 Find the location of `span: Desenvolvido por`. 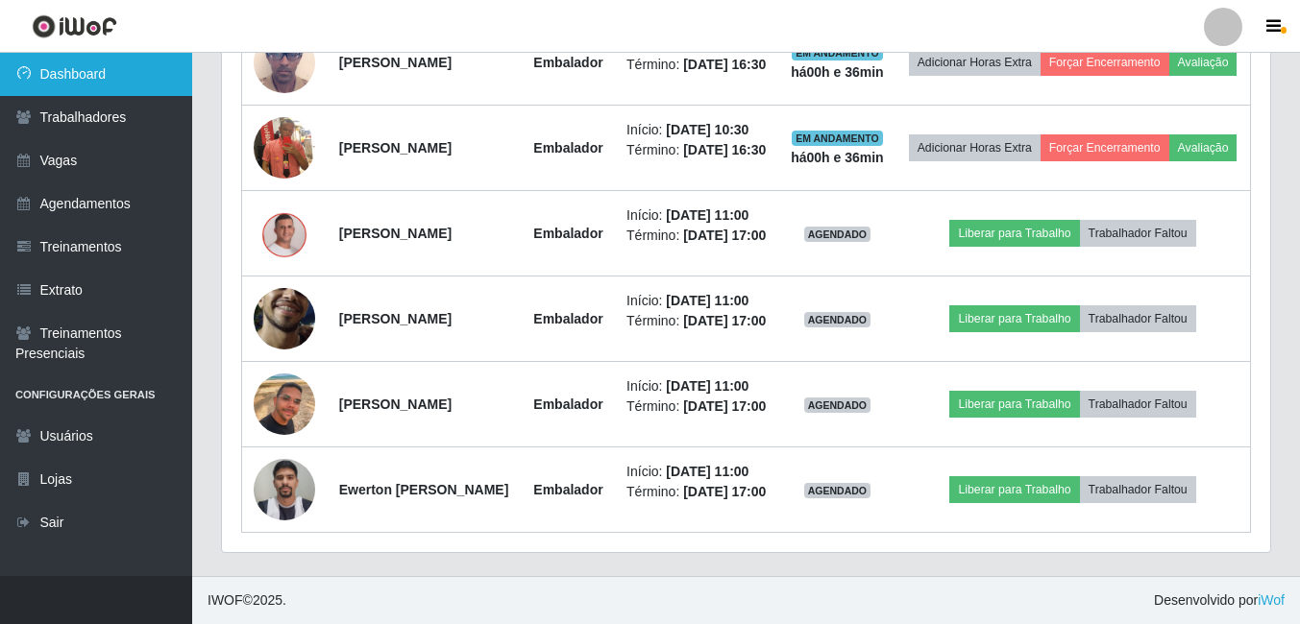

span: Desenvolvido por is located at coordinates (1219, 600).